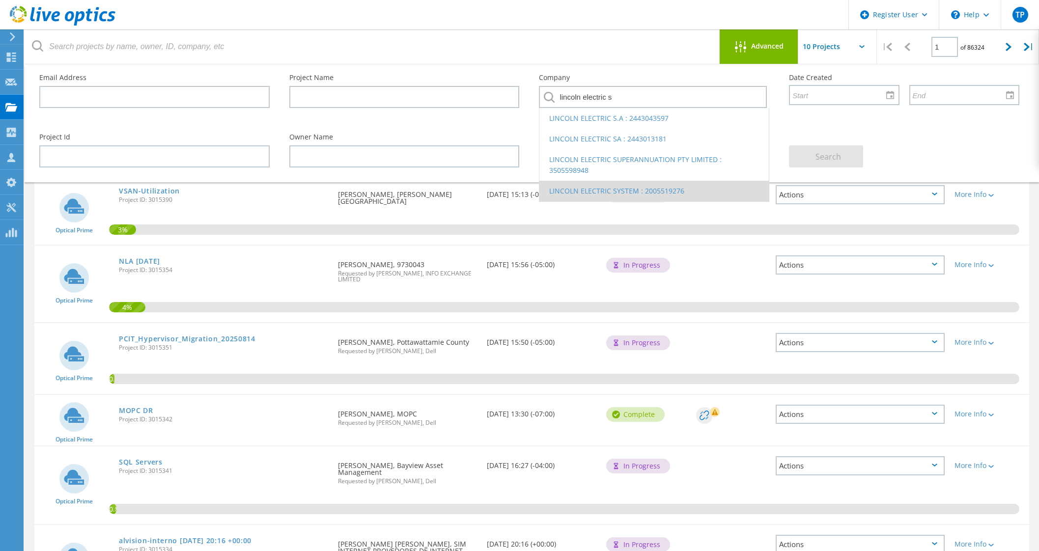 Image resolution: width=1039 pixels, height=551 pixels. I want to click on span: Project ID: 3015354, so click(224, 270).